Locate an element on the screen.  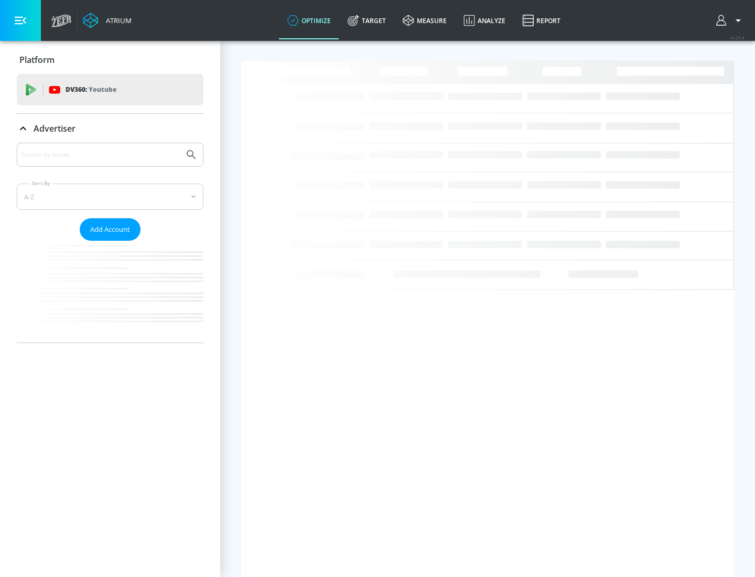
a: Report is located at coordinates (541, 20).